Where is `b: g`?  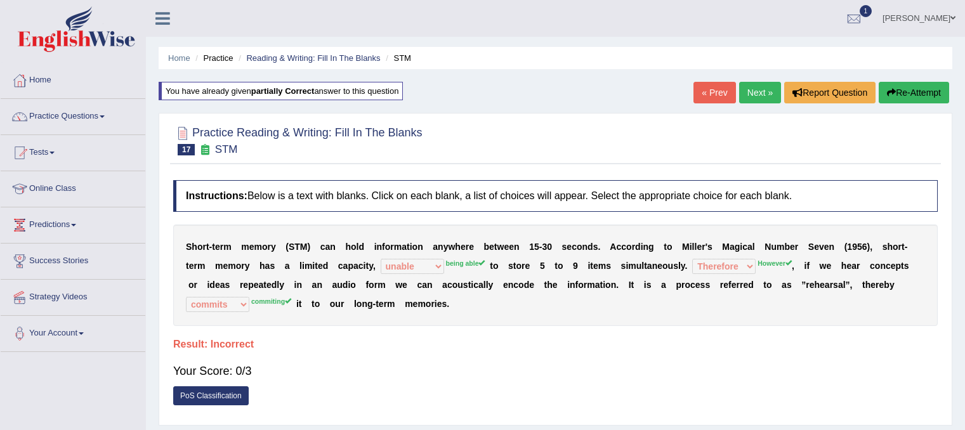
b: g is located at coordinates (737, 247).